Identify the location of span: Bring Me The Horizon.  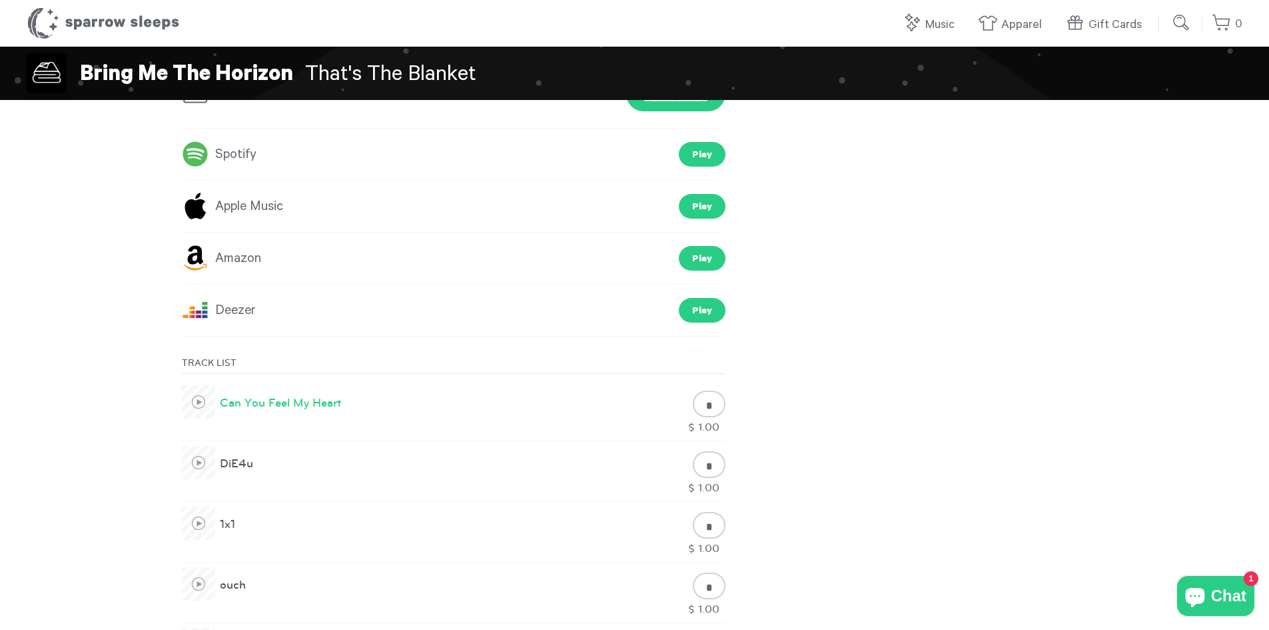
(187, 77).